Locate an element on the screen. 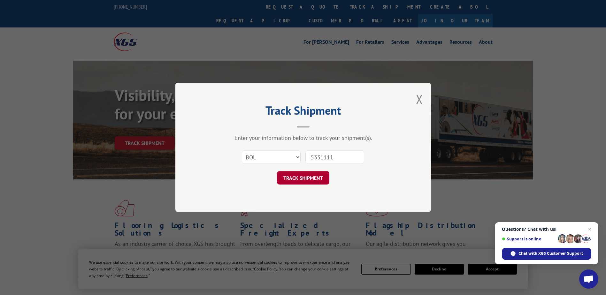 The width and height of the screenshot is (606, 295). div: Enter your information below to track your shipment(s). is located at coordinates (303, 138).